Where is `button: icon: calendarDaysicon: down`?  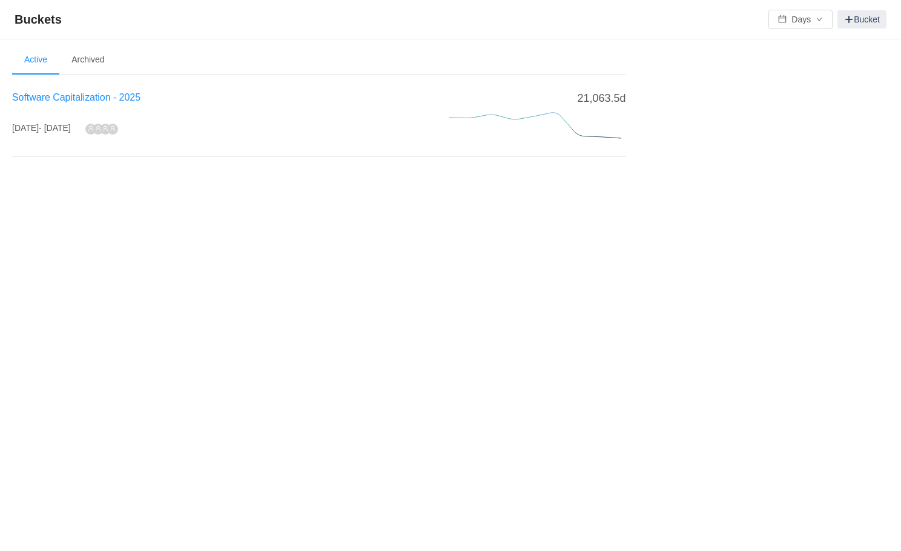
button: icon: calendarDaysicon: down is located at coordinates (801, 19).